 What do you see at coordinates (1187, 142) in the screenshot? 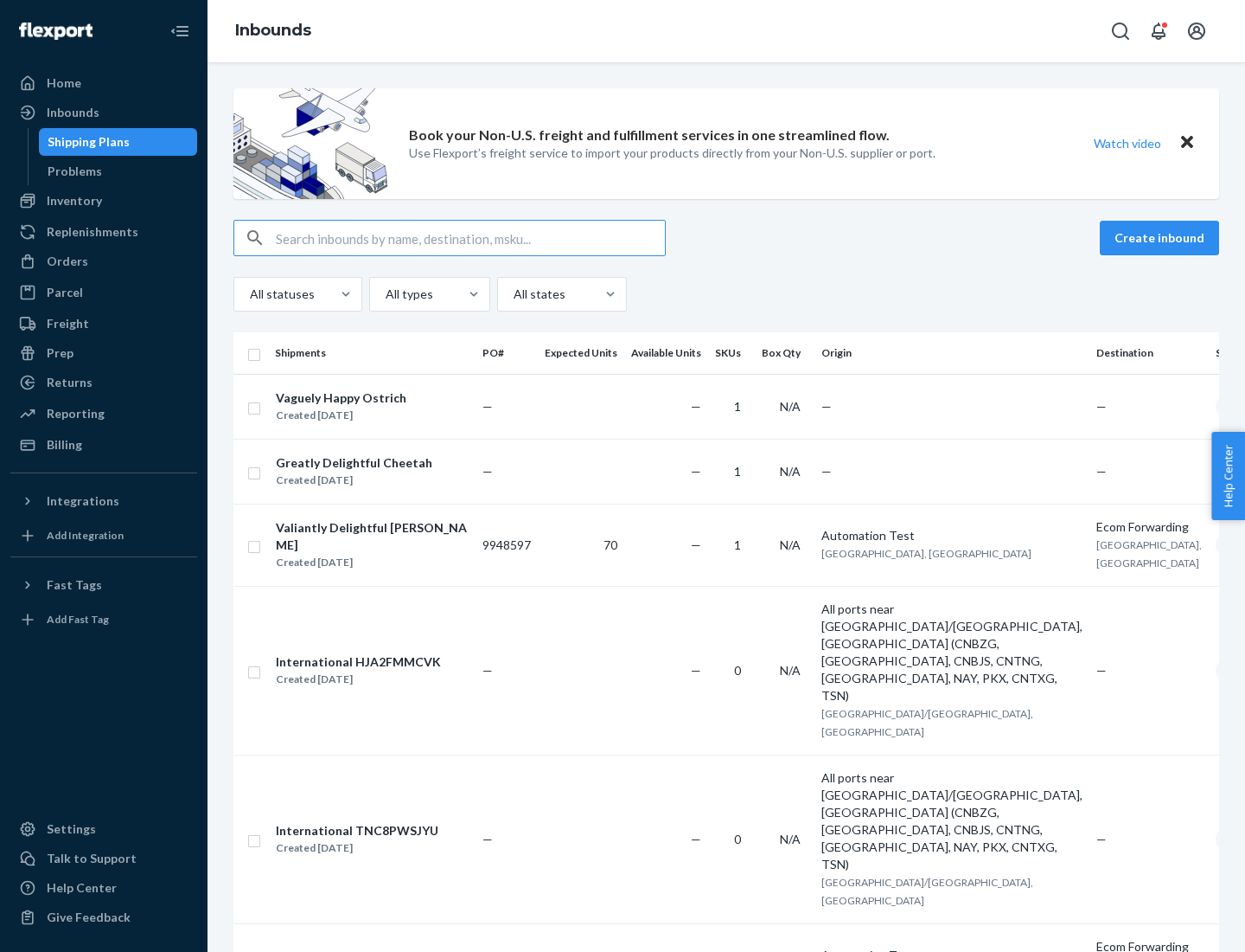
I see `button: Close` at bounding box center [1187, 142].